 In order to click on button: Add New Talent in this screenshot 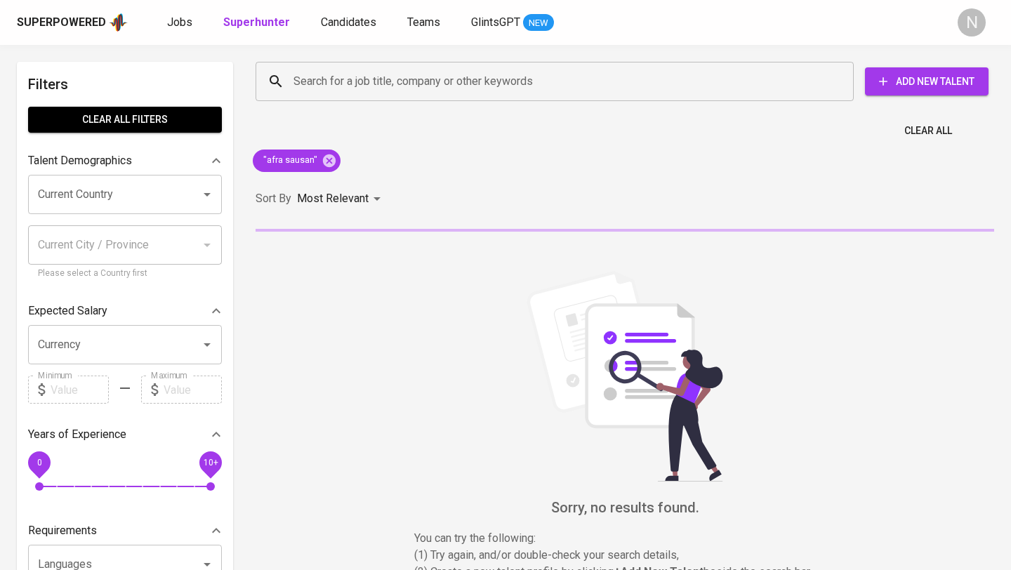, I will do `click(926, 81)`.